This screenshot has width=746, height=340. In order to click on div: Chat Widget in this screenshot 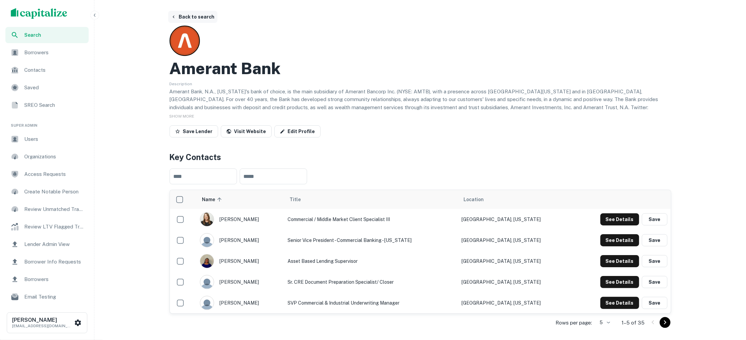, I will do `click(729, 302)`.